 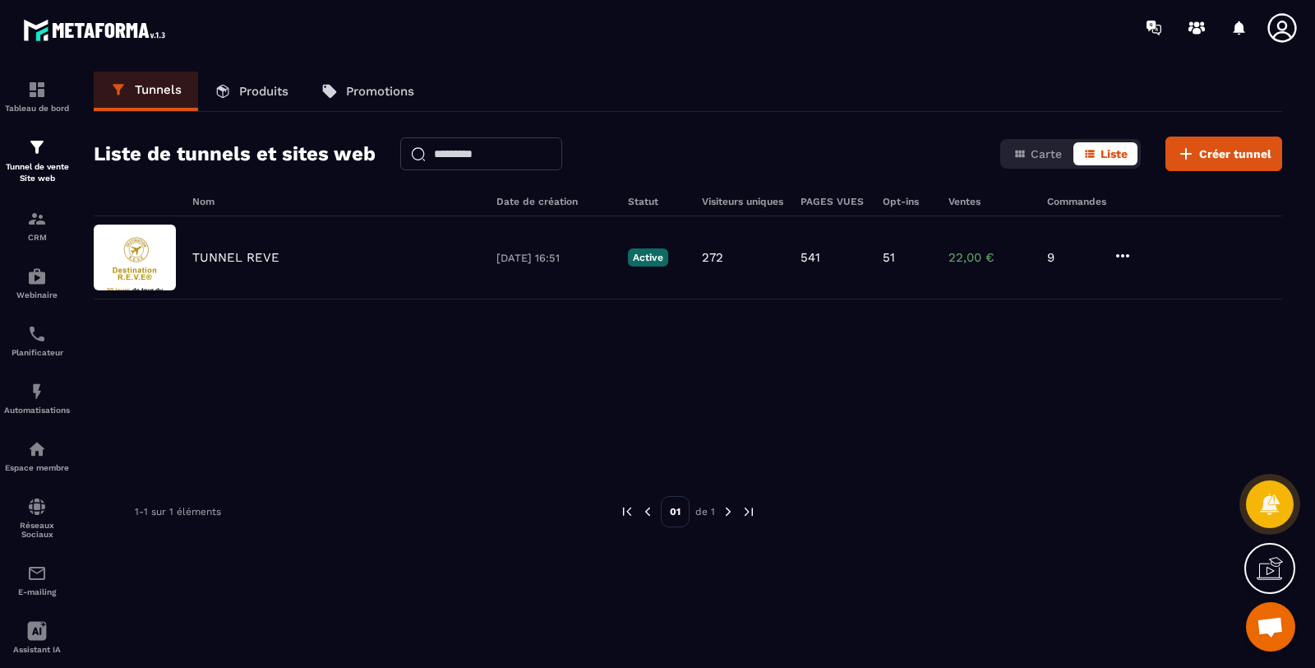 I want to click on h6: Opt-ins, so click(x=908, y=201).